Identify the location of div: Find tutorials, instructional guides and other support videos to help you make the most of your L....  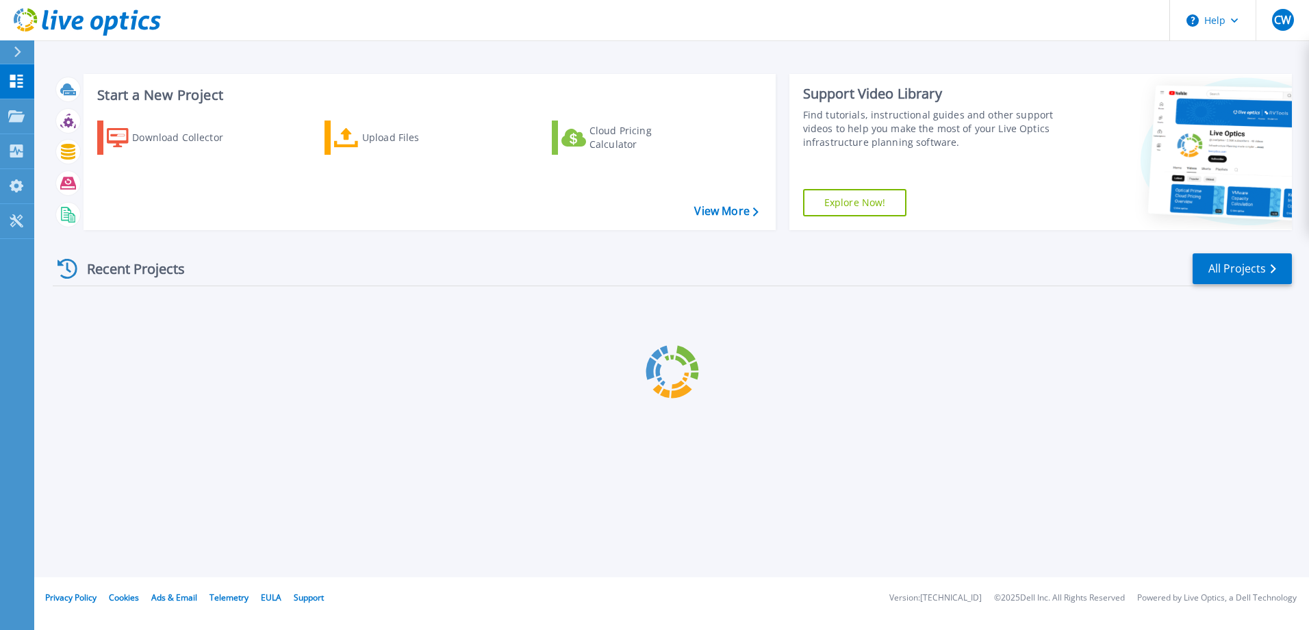
(931, 129).